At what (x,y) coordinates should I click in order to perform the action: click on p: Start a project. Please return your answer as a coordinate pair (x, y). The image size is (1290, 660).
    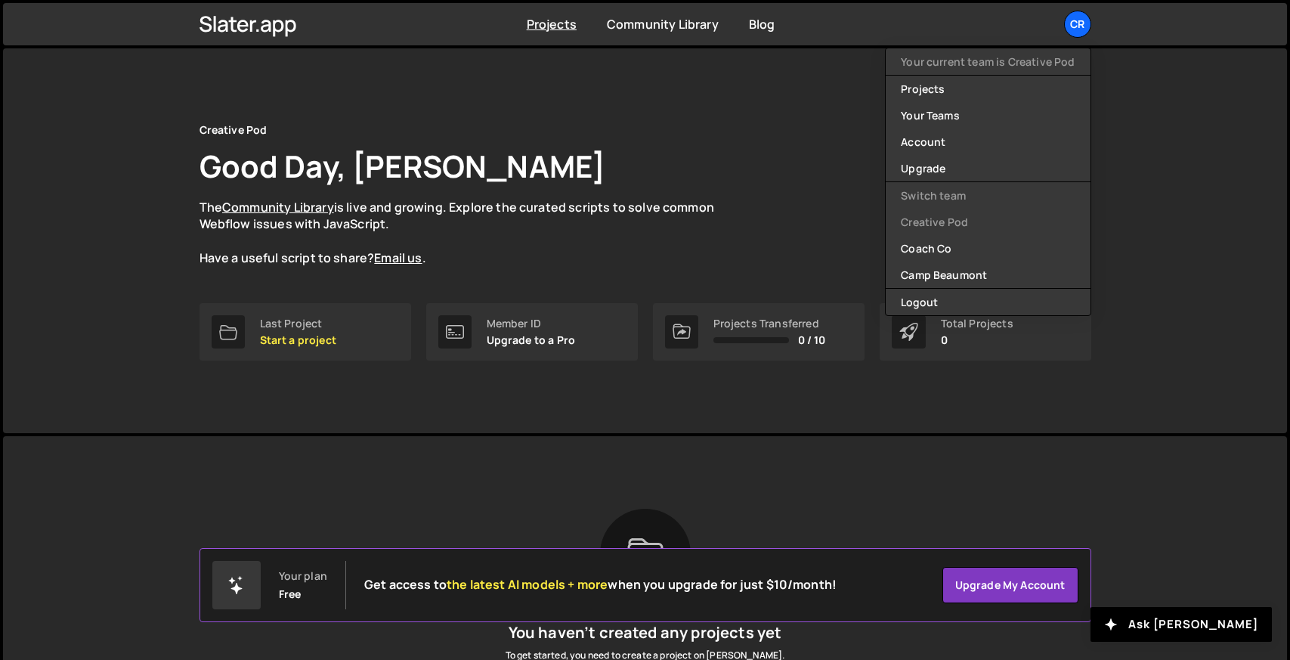
    Looking at the image, I should click on (298, 340).